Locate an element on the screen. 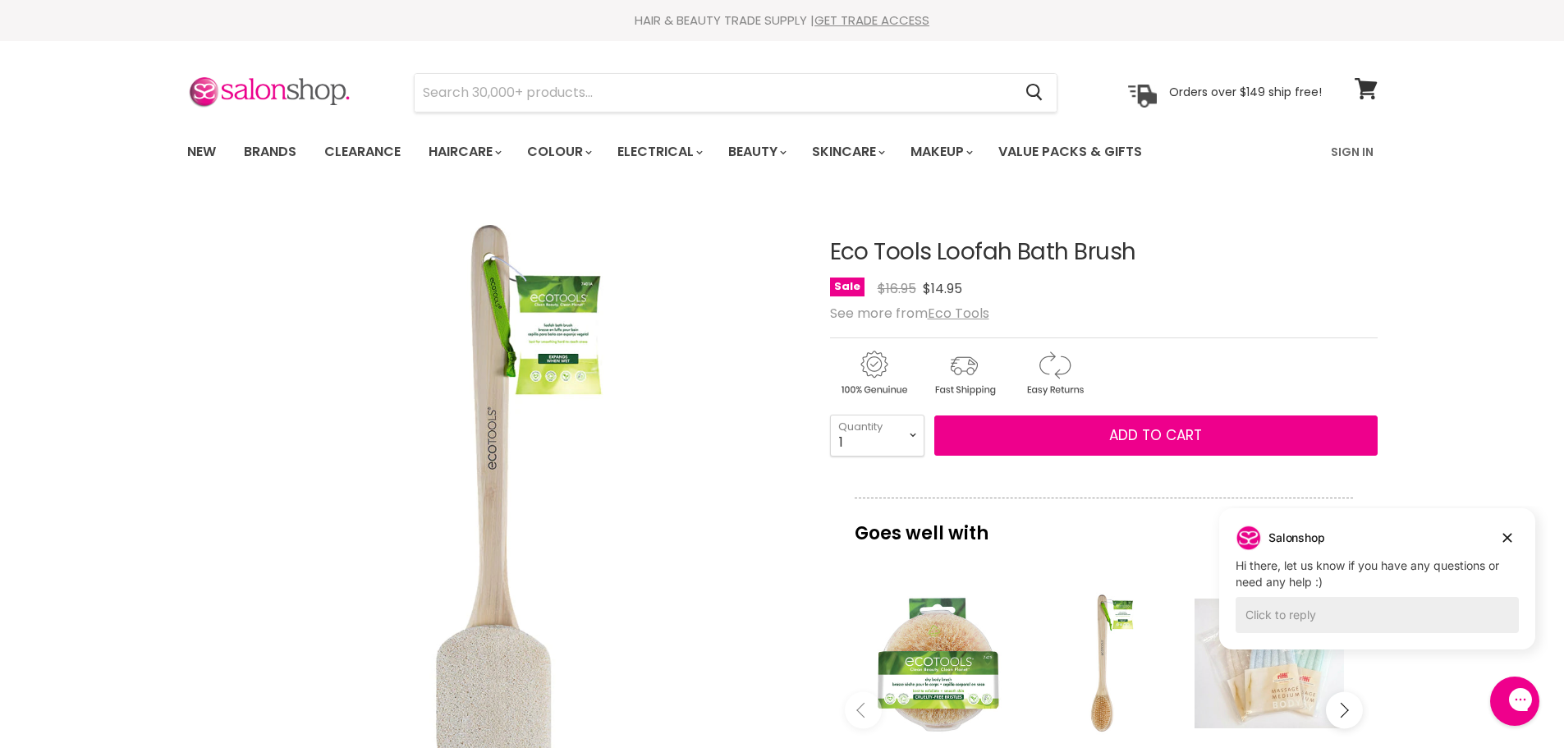  a: Beauty is located at coordinates (756, 152).